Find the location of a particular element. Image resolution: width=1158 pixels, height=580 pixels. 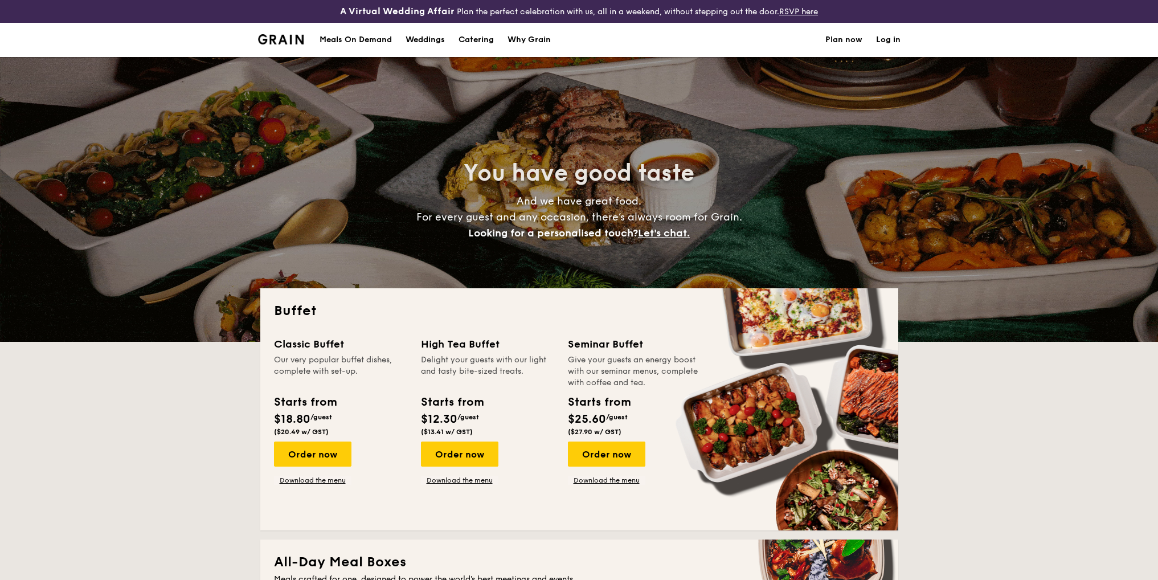

div: Why Grain is located at coordinates (529, 40).